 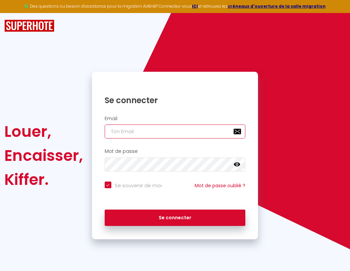 I want to click on button: Ouvrir le widget de chat LiveChat, so click(x=15, y=13).